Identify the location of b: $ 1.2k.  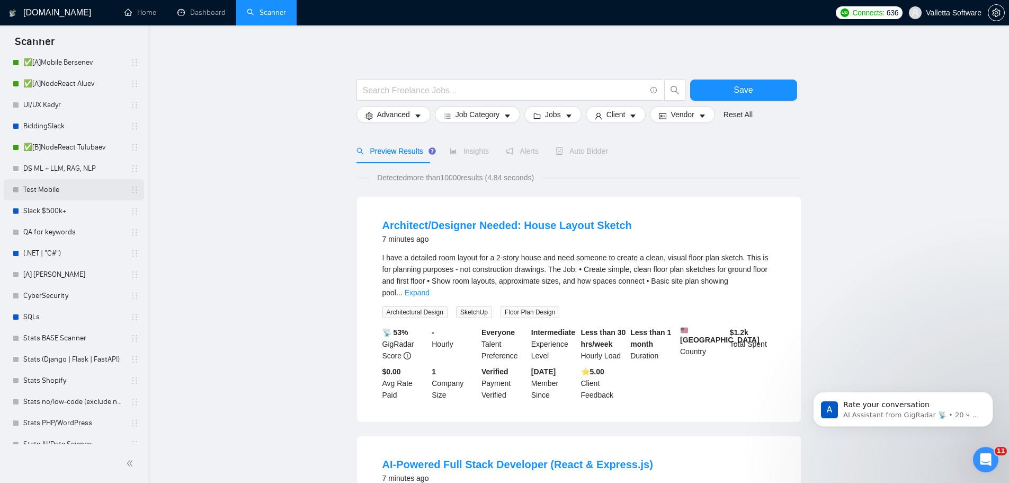
(739, 332).